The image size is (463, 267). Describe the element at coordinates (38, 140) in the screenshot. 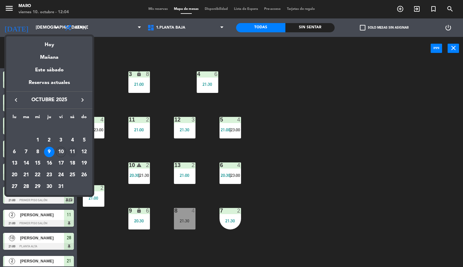

I see `div: 1` at that location.